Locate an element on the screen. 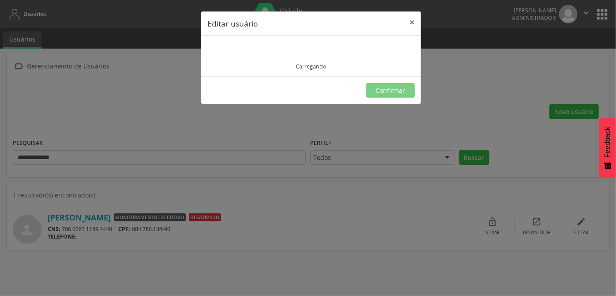 This screenshot has width=616, height=296. h5: Editar usuário is located at coordinates (232, 23).